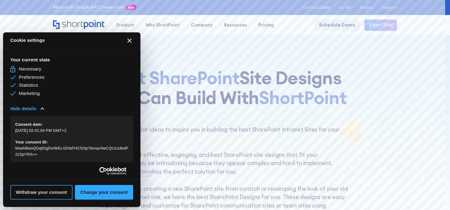  I want to click on button: Withdraw your consent, so click(41, 192).